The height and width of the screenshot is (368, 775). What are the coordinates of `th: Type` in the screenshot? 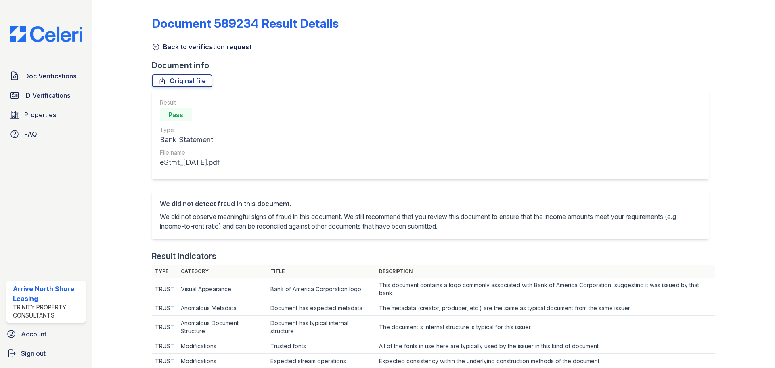 It's located at (165, 271).